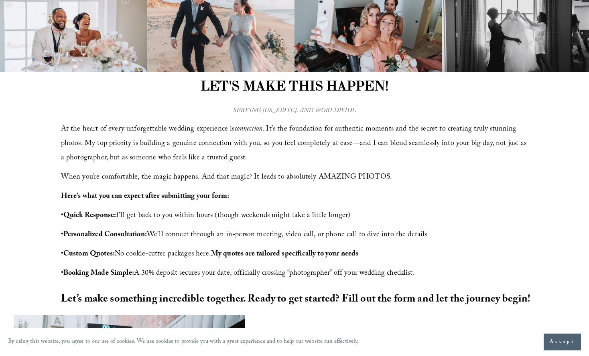 The width and height of the screenshot is (589, 356). What do you see at coordinates (210, 255) in the screenshot?
I see `span: • No cookie-cutter packages here.` at bounding box center [210, 255].